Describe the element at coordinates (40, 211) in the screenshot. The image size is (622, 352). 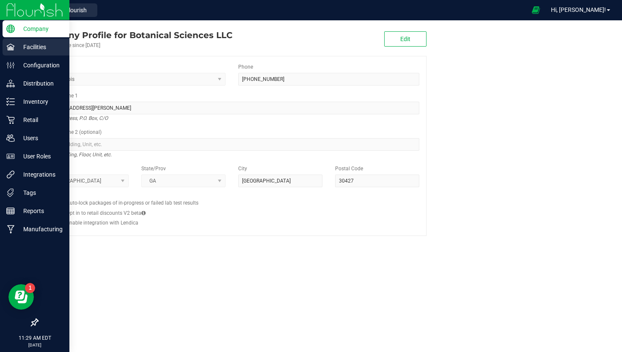
I see `p: Reports` at that location.